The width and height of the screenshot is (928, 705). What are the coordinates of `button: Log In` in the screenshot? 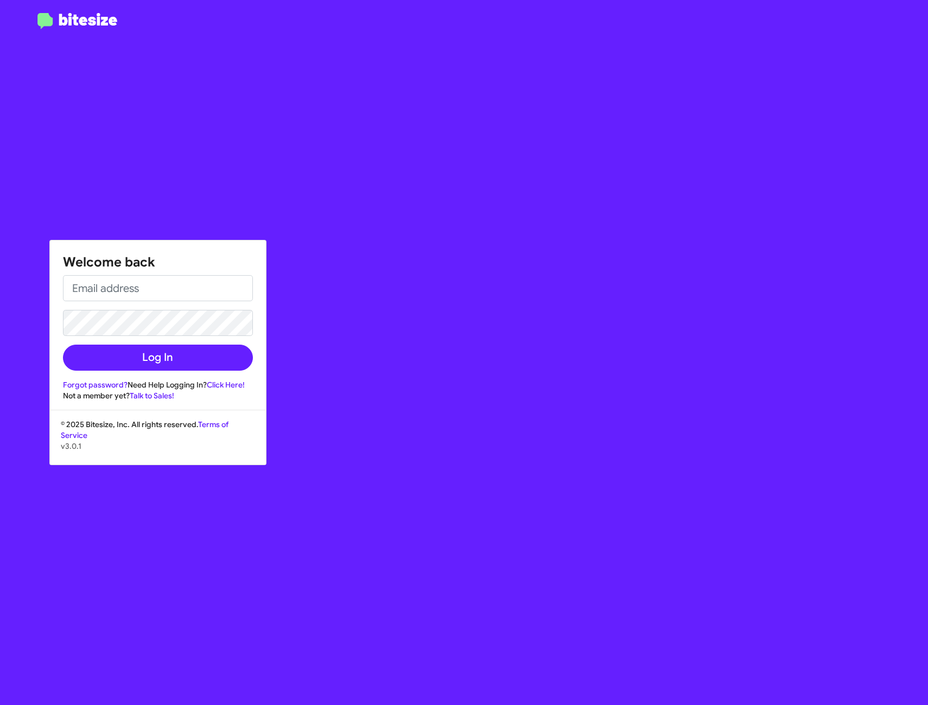 It's located at (158, 358).